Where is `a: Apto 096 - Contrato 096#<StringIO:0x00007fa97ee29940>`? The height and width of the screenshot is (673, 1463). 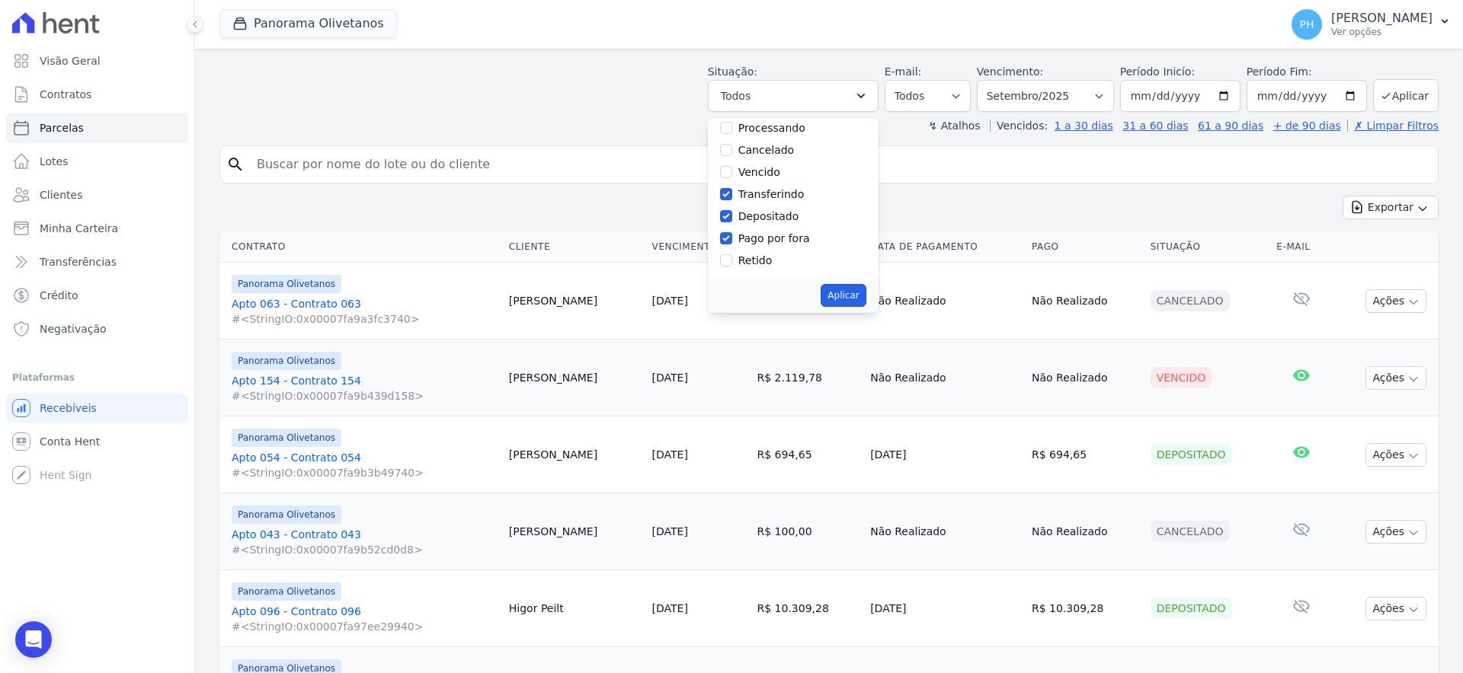 a: Apto 096 - Contrato 096#<StringIO:0x00007fa97ee29940> is located at coordinates (364, 619).